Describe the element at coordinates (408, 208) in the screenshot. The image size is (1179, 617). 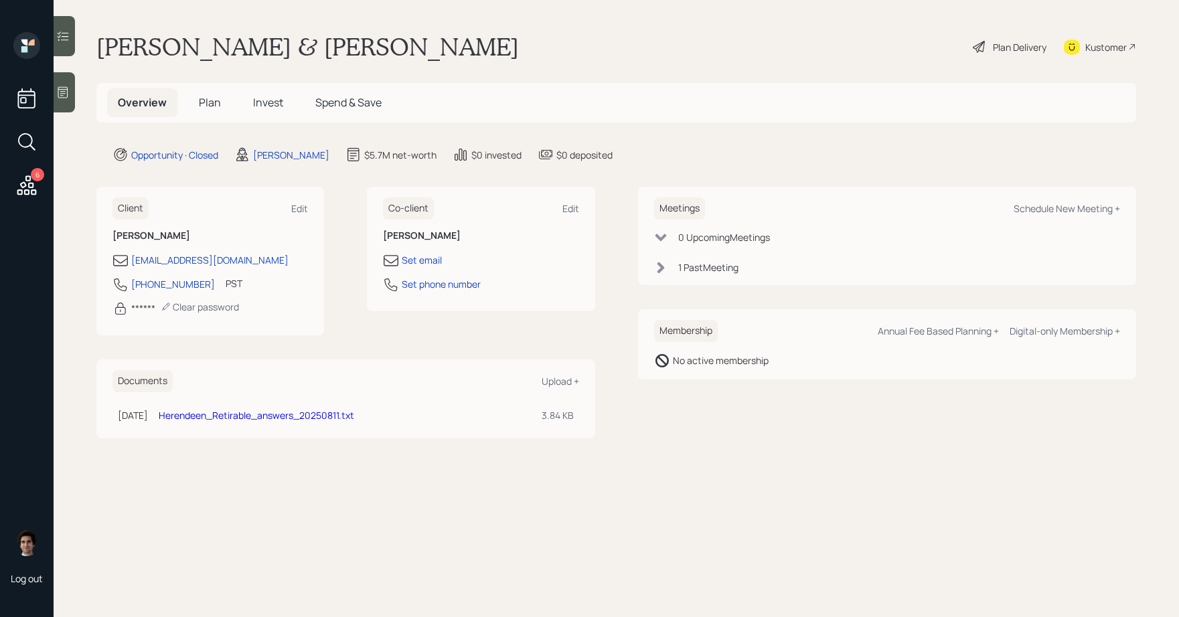
I see `h6: Co-client` at that location.